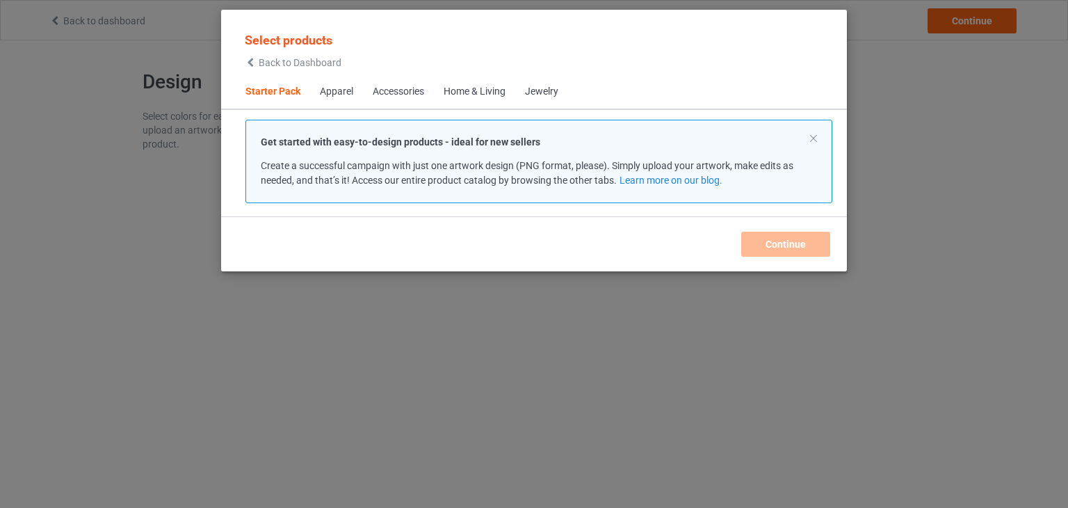 This screenshot has width=1068, height=508. Describe the element at coordinates (671, 180) in the screenshot. I see `a: Learn more on our blog.` at that location.